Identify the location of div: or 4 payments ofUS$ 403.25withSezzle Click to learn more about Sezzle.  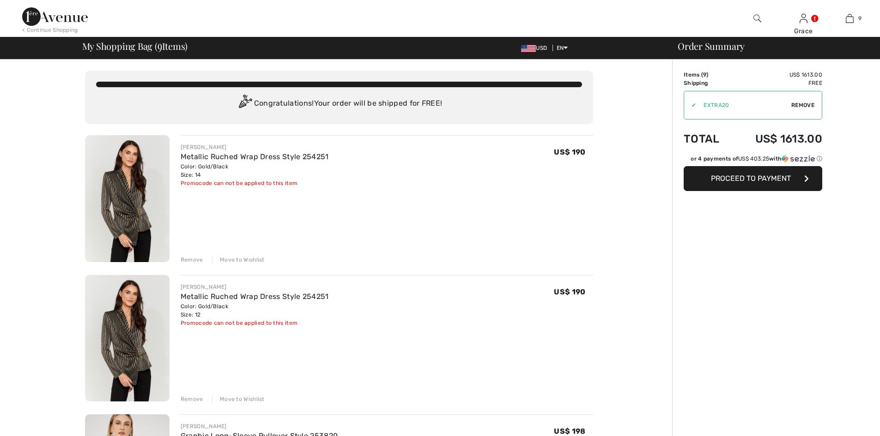
(753, 160).